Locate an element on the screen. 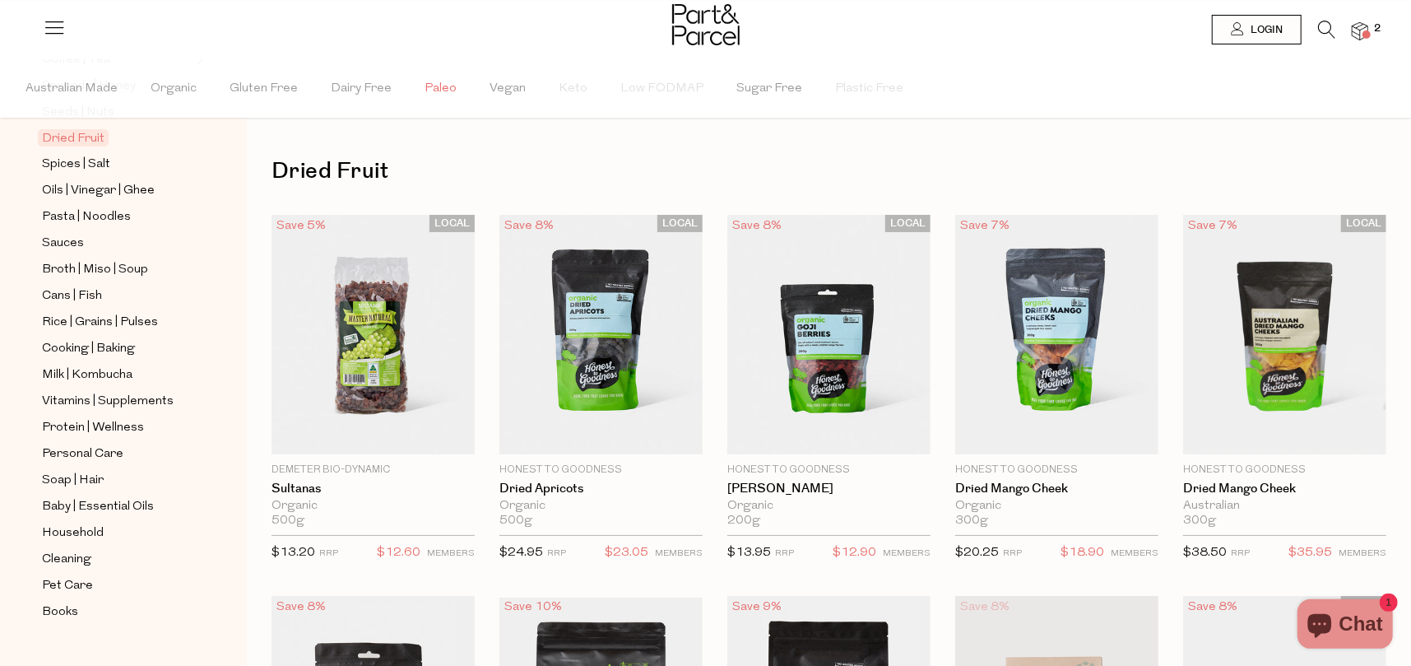 The height and width of the screenshot is (666, 1411). a: Household is located at coordinates (117, 532).